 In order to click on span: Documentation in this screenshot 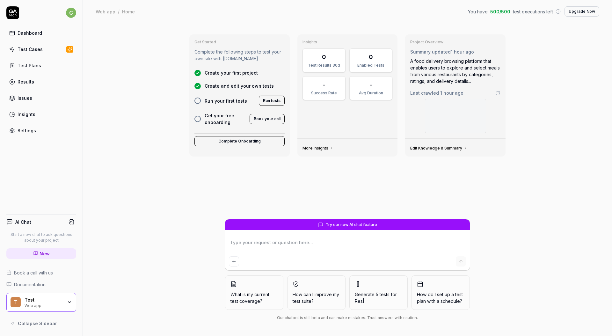, I will do `click(30, 284)`.